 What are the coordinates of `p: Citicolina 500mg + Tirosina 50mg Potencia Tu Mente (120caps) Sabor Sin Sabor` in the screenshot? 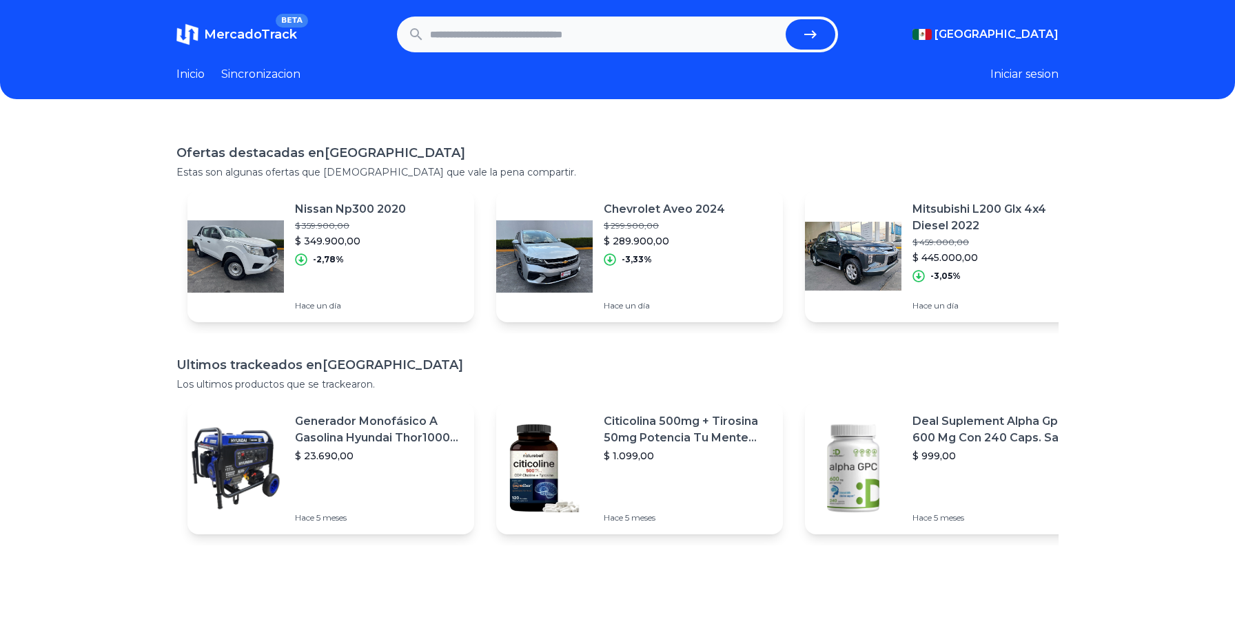 It's located at (688, 430).